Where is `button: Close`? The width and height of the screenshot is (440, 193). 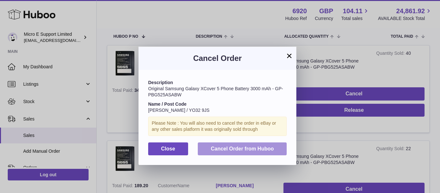 button: Close is located at coordinates (168, 149).